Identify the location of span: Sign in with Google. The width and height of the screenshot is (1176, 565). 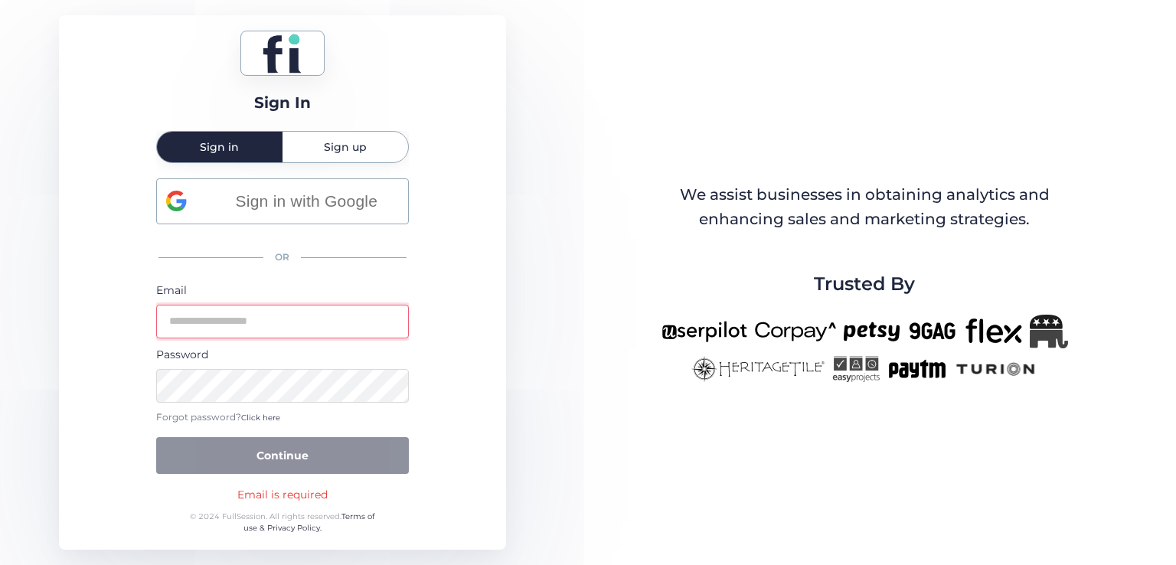
(306, 201).